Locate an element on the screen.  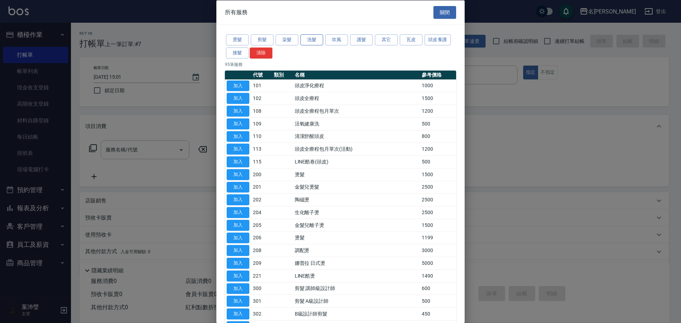
td: 生化離子燙 is located at coordinates (356, 212).